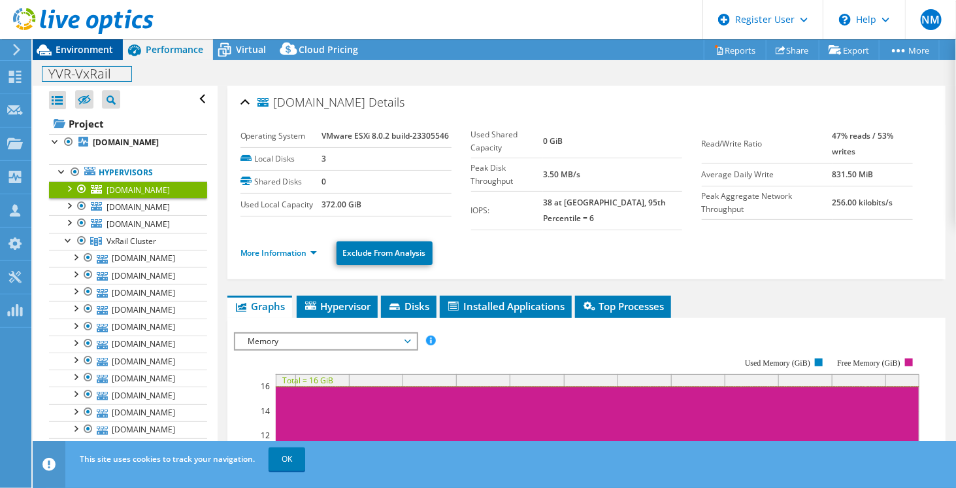 The height and width of the screenshot is (488, 956). What do you see at coordinates (251, 49) in the screenshot?
I see `span: Virtual` at bounding box center [251, 49].